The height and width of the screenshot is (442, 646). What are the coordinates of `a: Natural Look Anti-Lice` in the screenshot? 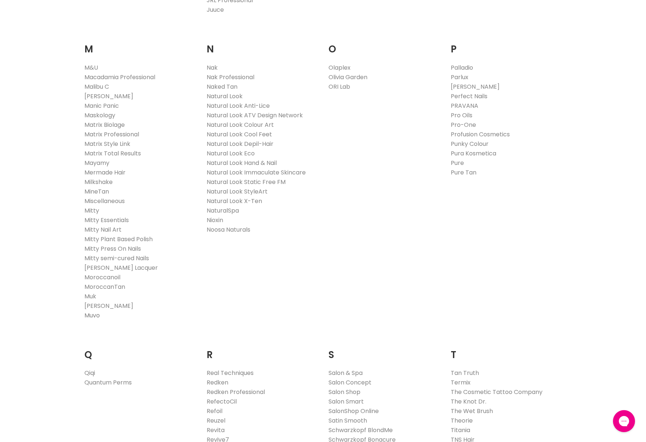 It's located at (238, 106).